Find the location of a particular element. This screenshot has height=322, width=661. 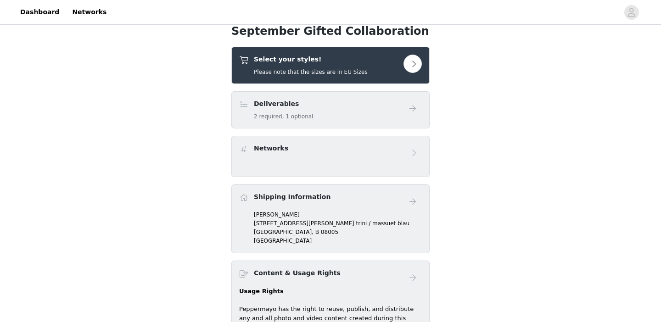

h5: 2 required, 1 optional is located at coordinates (283, 117).